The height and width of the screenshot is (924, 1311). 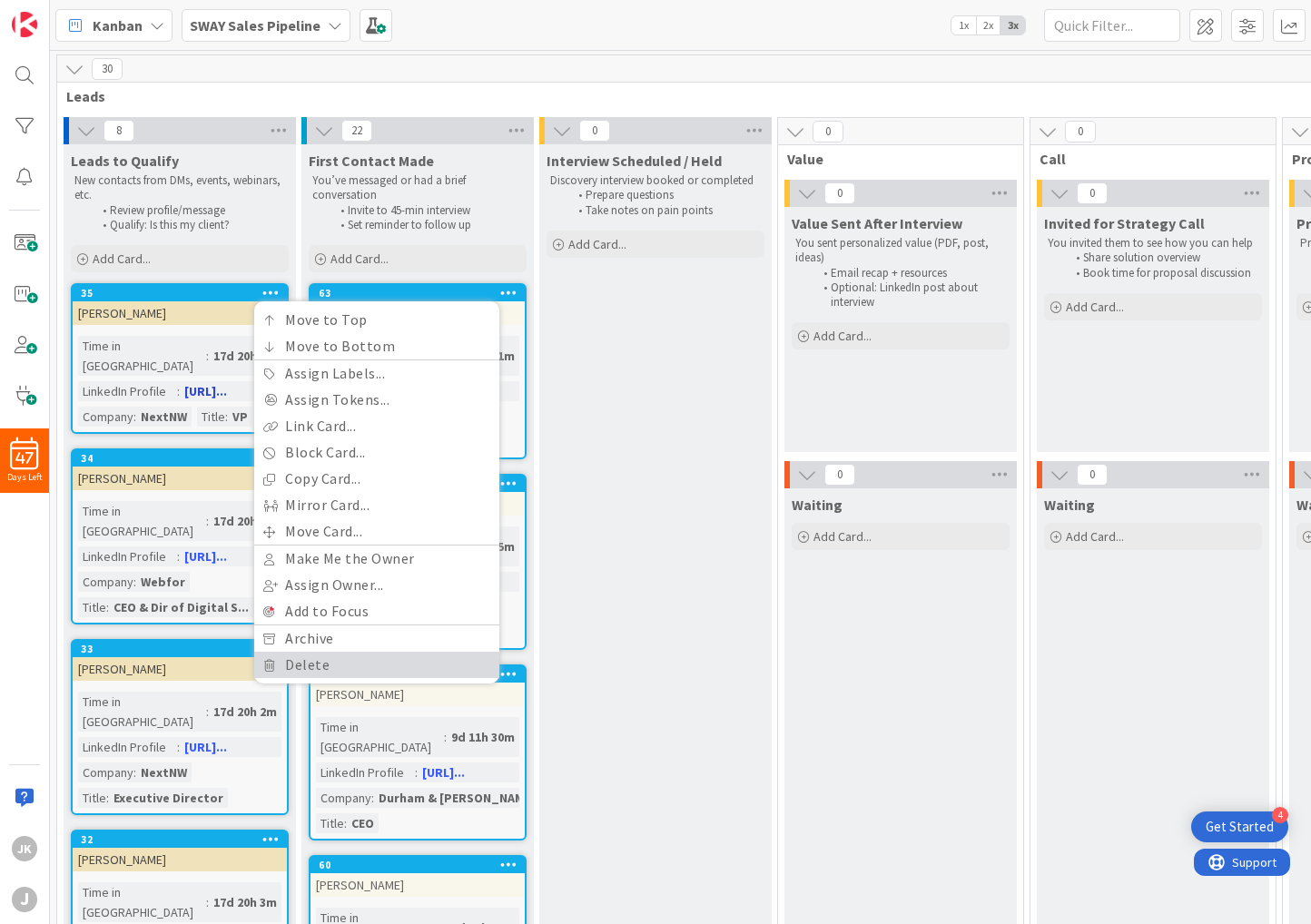 I want to click on div: j, so click(x=25, y=899).